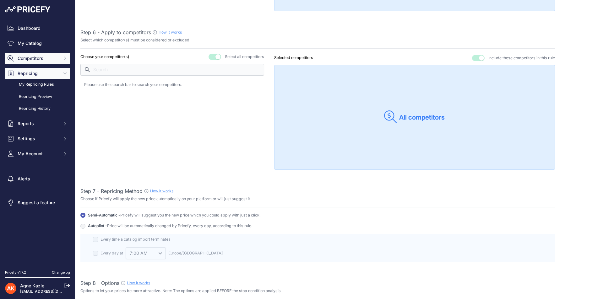  I want to click on a: Suggest a feature, so click(37, 203).